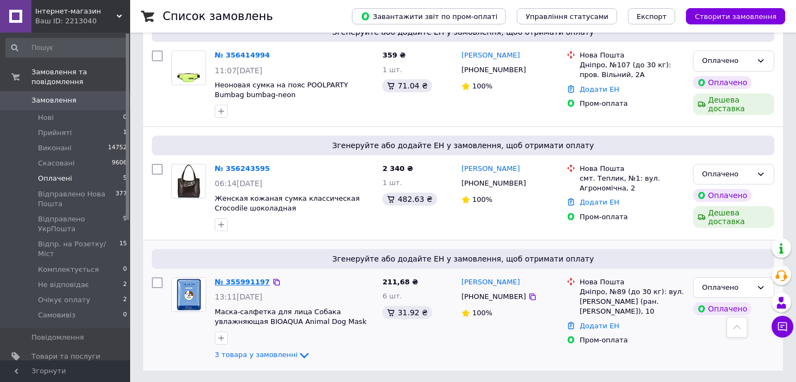  I want to click on span: Скасовані, so click(56, 163).